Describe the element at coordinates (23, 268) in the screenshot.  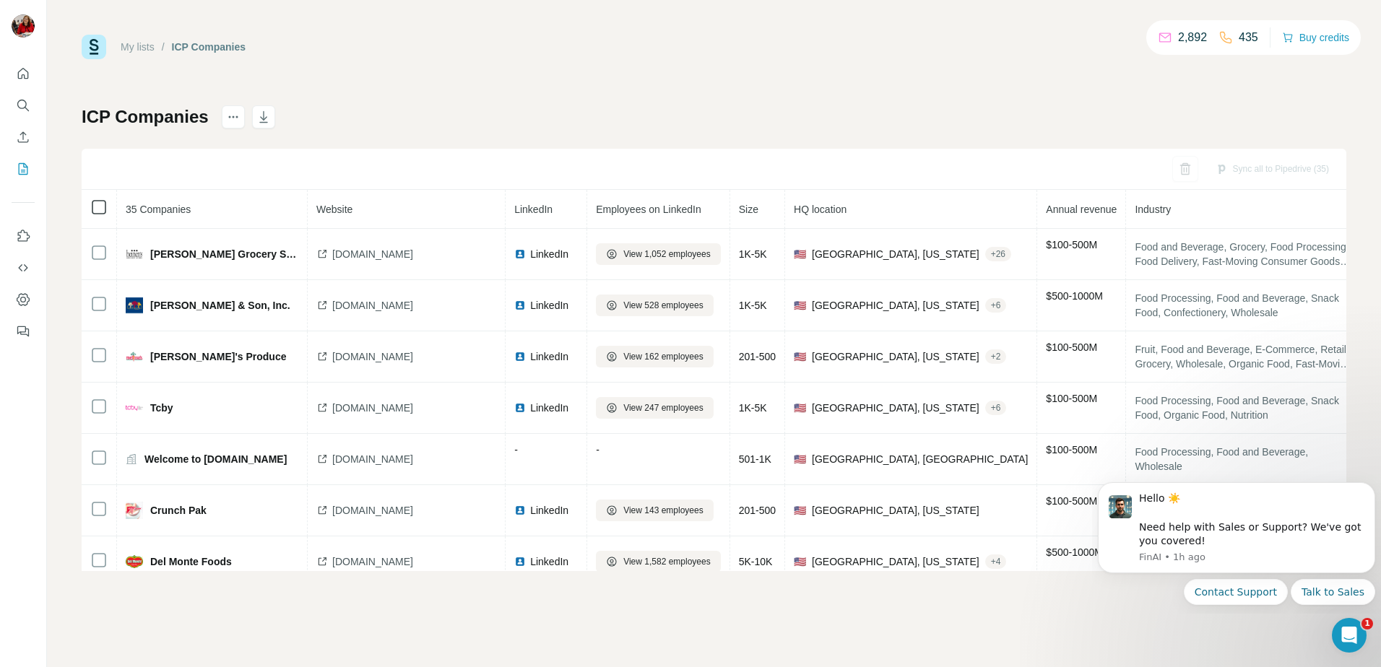
I see `button: Use Surfe API` at that location.